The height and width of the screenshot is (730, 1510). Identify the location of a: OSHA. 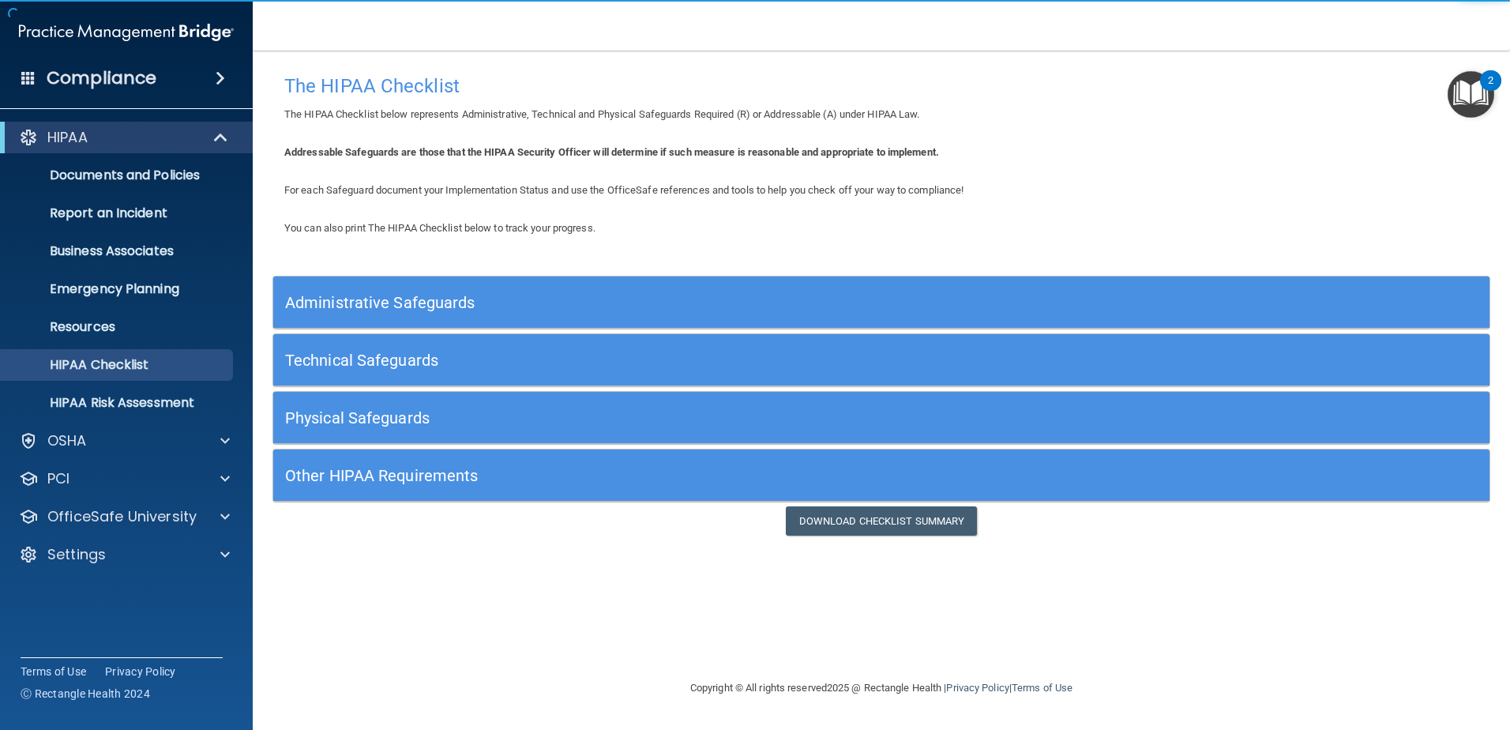
(124, 441).